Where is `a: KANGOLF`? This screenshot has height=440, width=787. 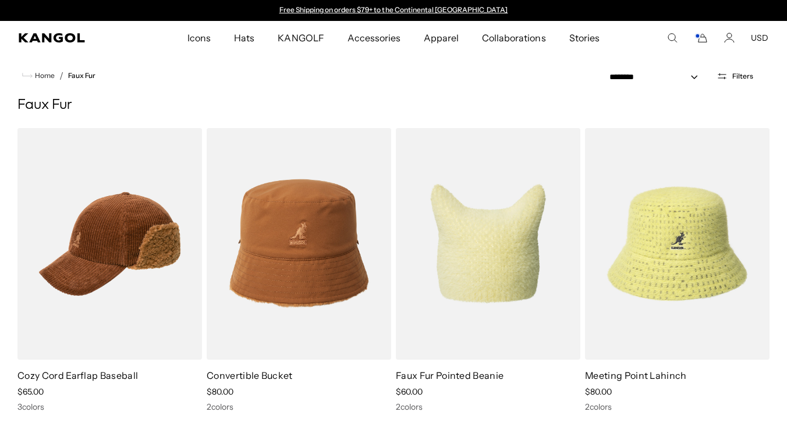
a: KANGOLF is located at coordinates (300, 38).